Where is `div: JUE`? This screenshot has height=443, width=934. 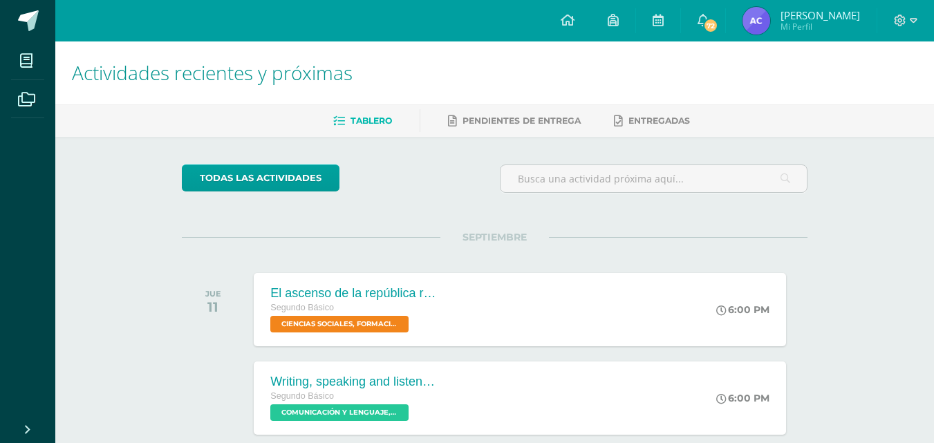
div: JUE is located at coordinates (213, 294).